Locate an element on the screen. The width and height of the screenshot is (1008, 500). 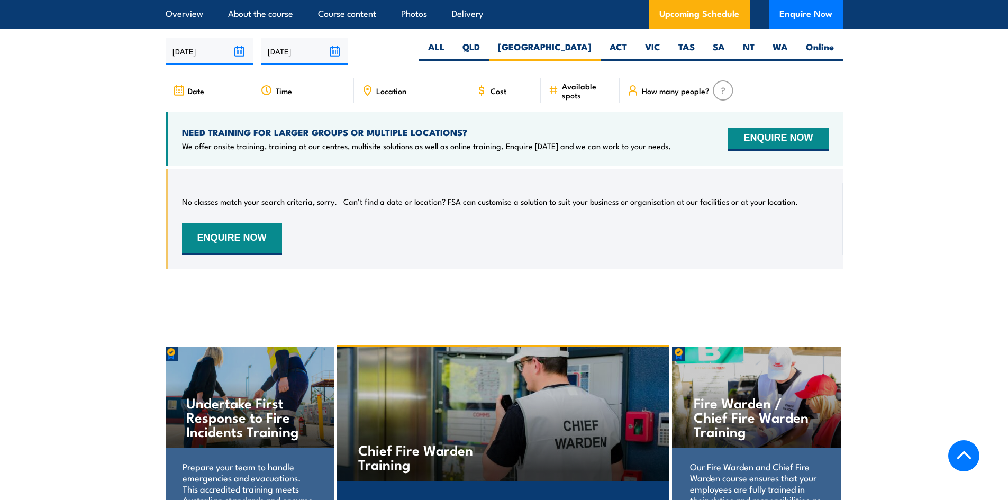
p: We offer onsite training, training at our centres, multisite solutions as well as online training... is located at coordinates (427, 146).